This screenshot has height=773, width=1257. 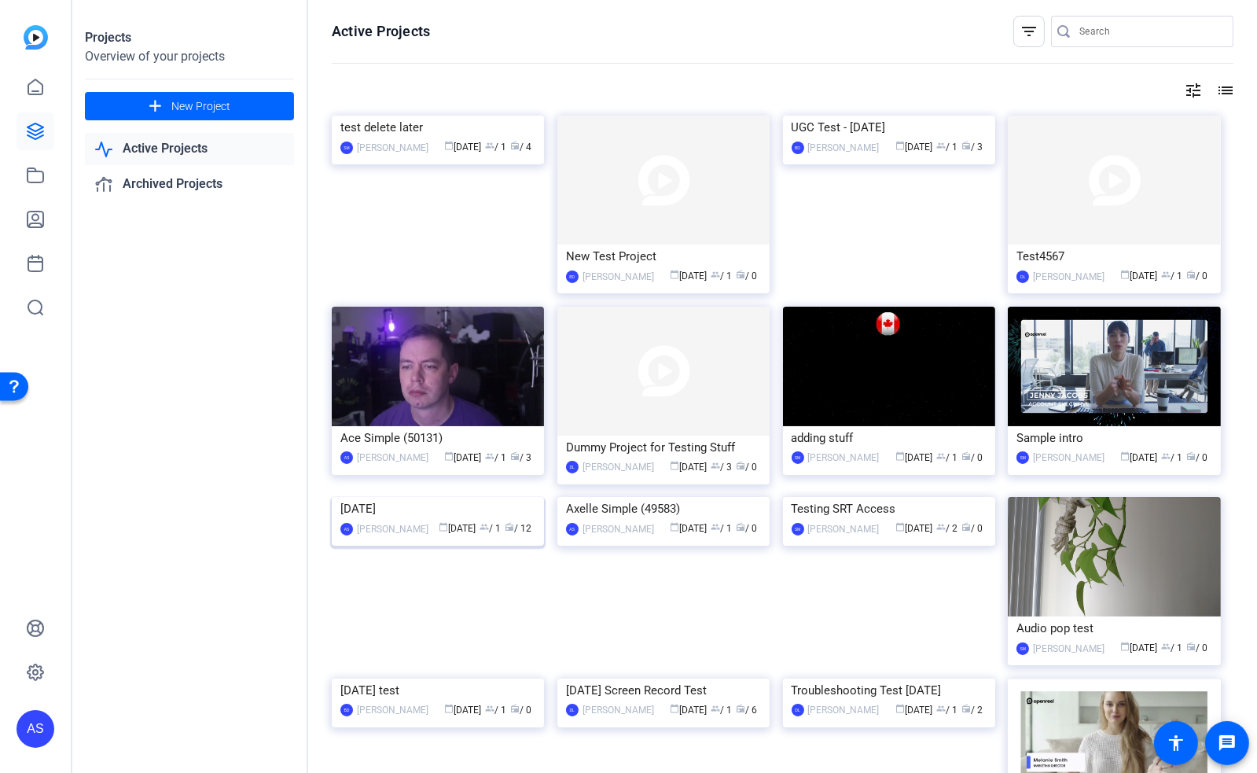 I want to click on button: New Project, so click(x=189, y=106).